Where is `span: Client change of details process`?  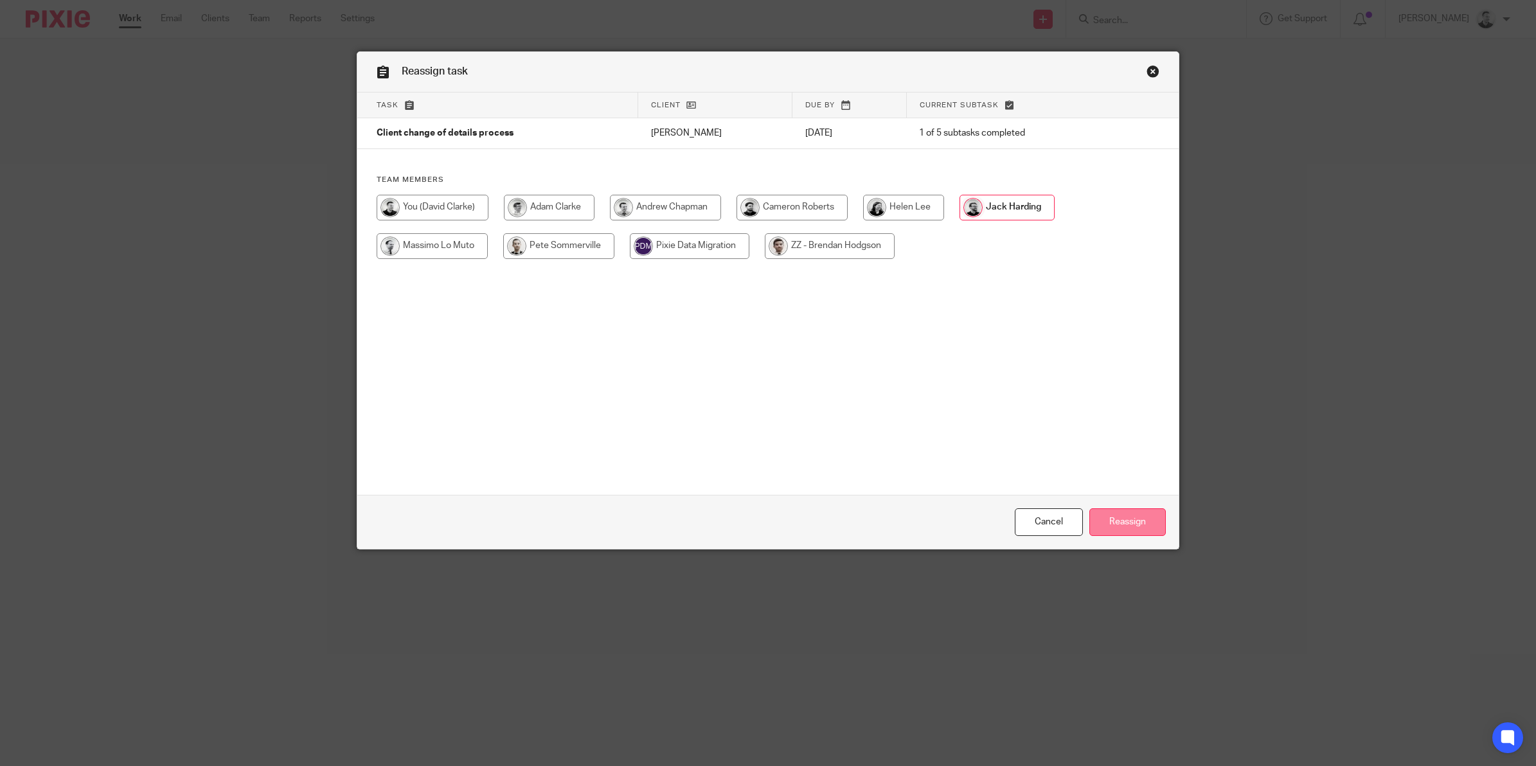
span: Client change of details process is located at coordinates (445, 134).